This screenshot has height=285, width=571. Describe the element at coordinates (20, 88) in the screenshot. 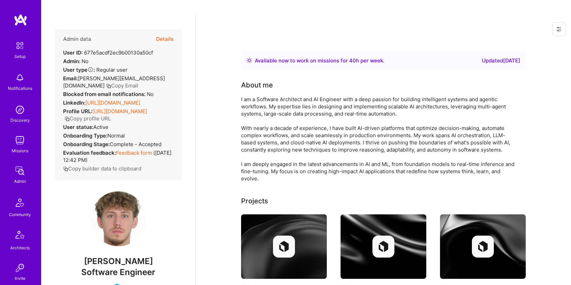

I see `div: Notifications` at that location.